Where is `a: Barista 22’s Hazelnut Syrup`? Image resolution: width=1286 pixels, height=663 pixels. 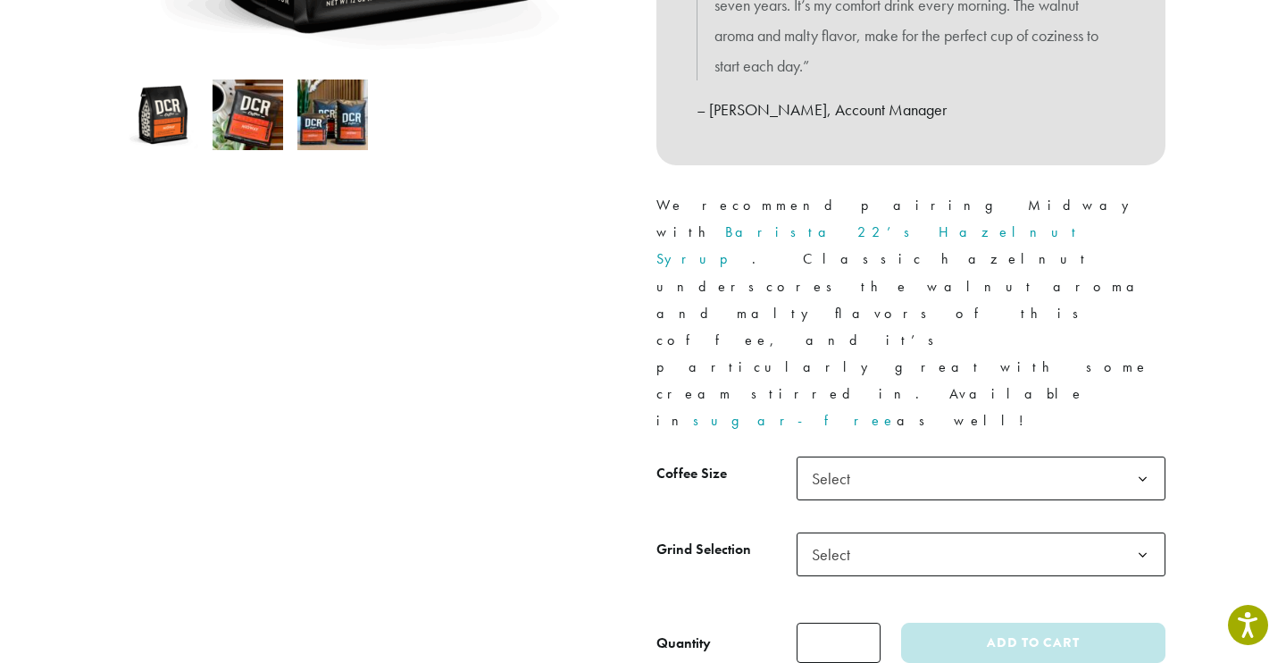 a: Barista 22’s Hazelnut Syrup is located at coordinates (869, 245).